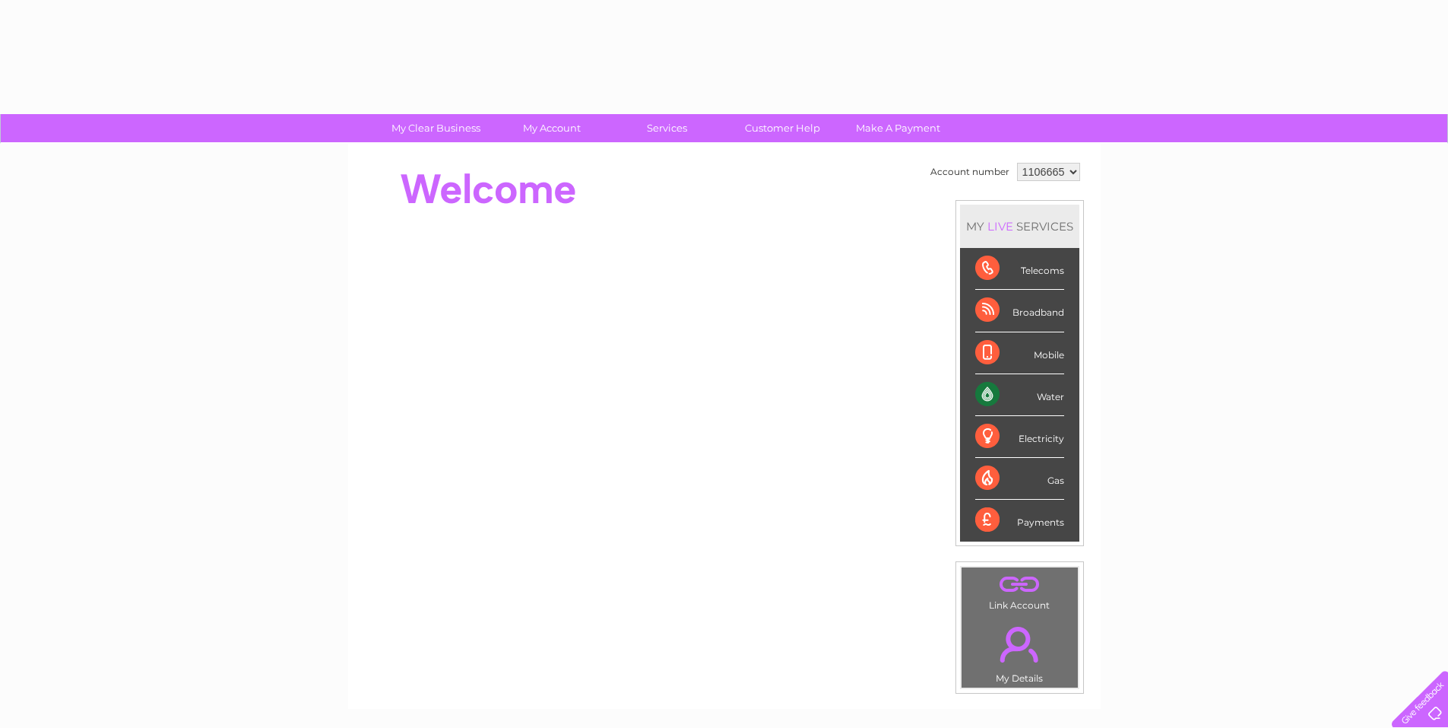 This screenshot has width=1448, height=728. What do you see at coordinates (1020, 353) in the screenshot?
I see `div: Mobile` at bounding box center [1020, 353].